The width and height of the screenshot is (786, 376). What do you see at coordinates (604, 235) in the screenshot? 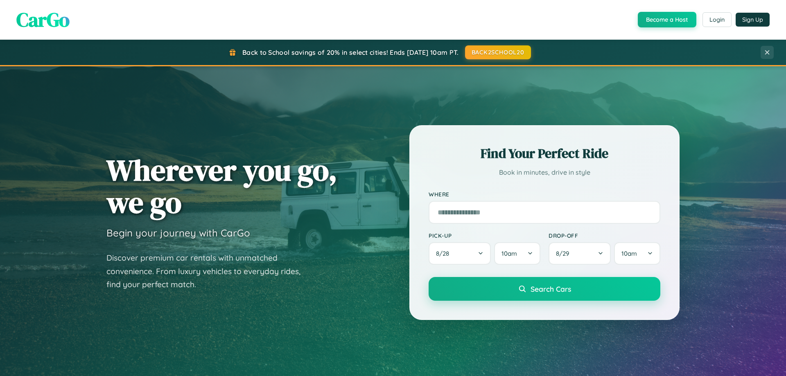
I see `label: Drop-off` at bounding box center [604, 235].